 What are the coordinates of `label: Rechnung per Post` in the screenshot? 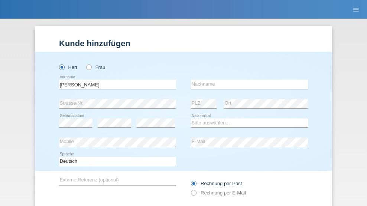 It's located at (216, 183).